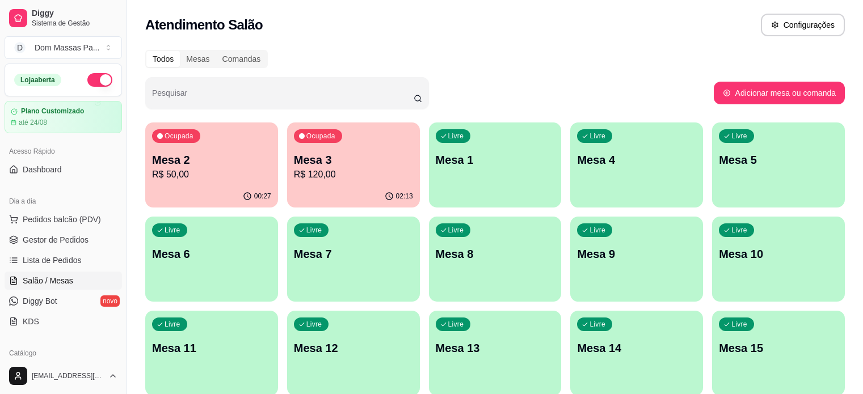 The image size is (863, 394). I want to click on div: Catálogo, so click(63, 354).